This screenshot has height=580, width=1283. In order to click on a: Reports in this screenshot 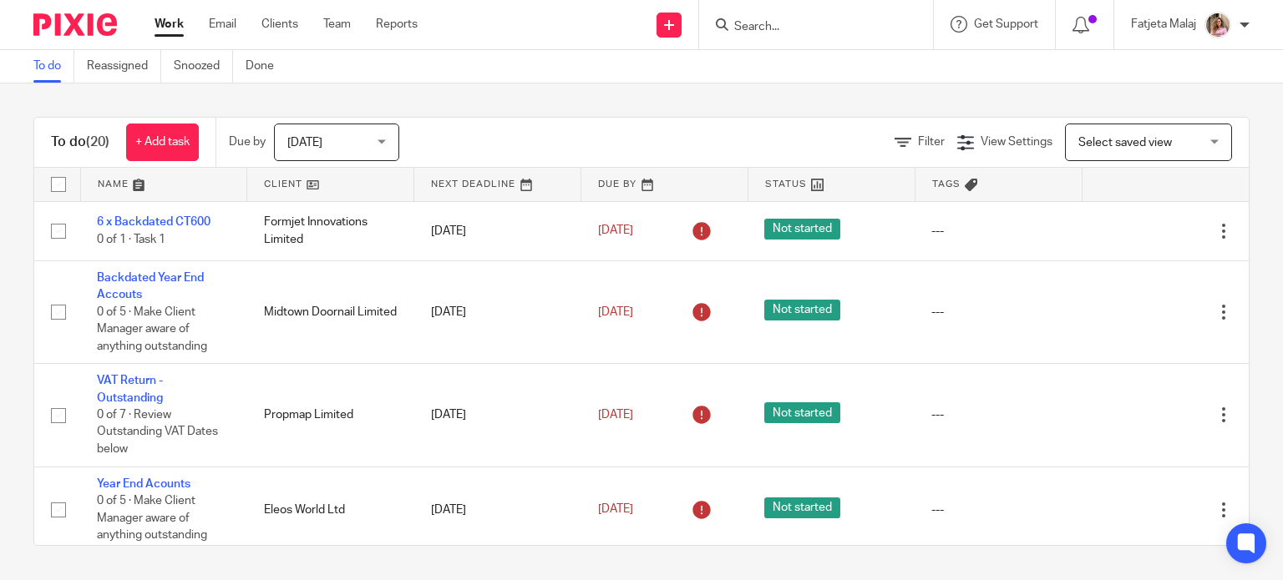, I will do `click(397, 24)`.